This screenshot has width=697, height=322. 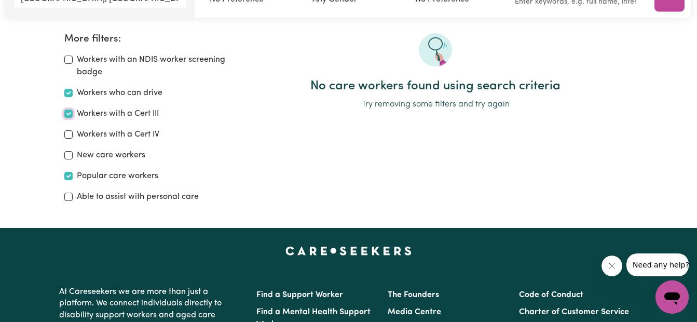 I want to click on label: Workers who can drive, so click(x=119, y=93).